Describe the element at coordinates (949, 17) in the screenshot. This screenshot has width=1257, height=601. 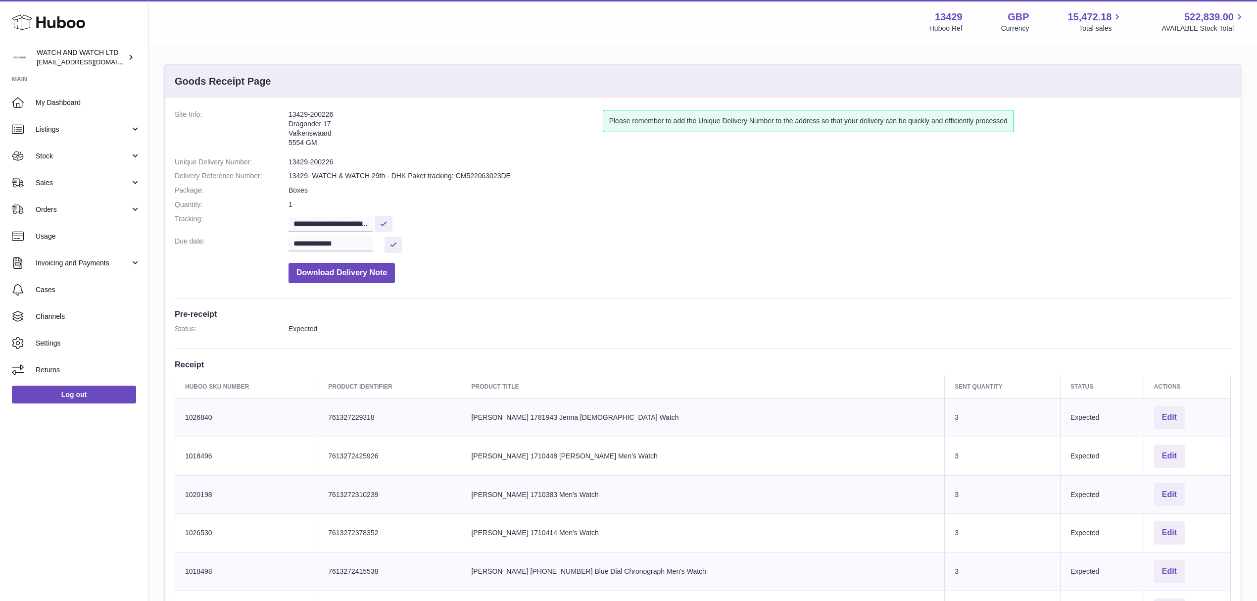
I see `strong: 13429` at that location.